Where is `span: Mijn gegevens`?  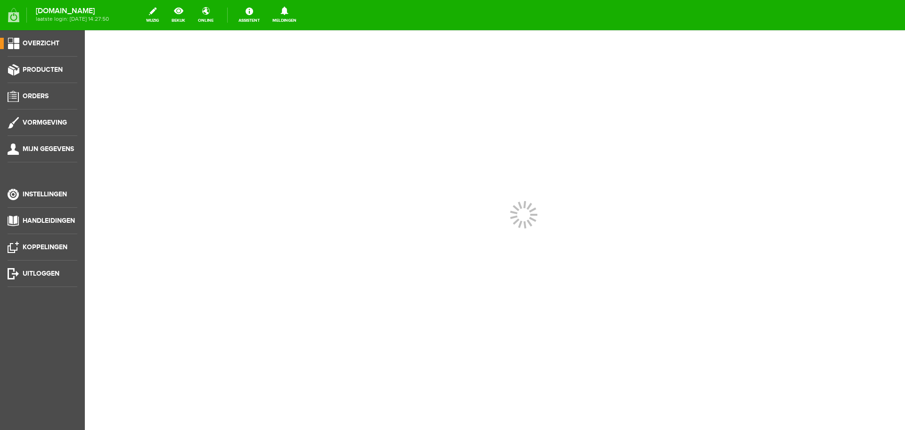 span: Mijn gegevens is located at coordinates (48, 149).